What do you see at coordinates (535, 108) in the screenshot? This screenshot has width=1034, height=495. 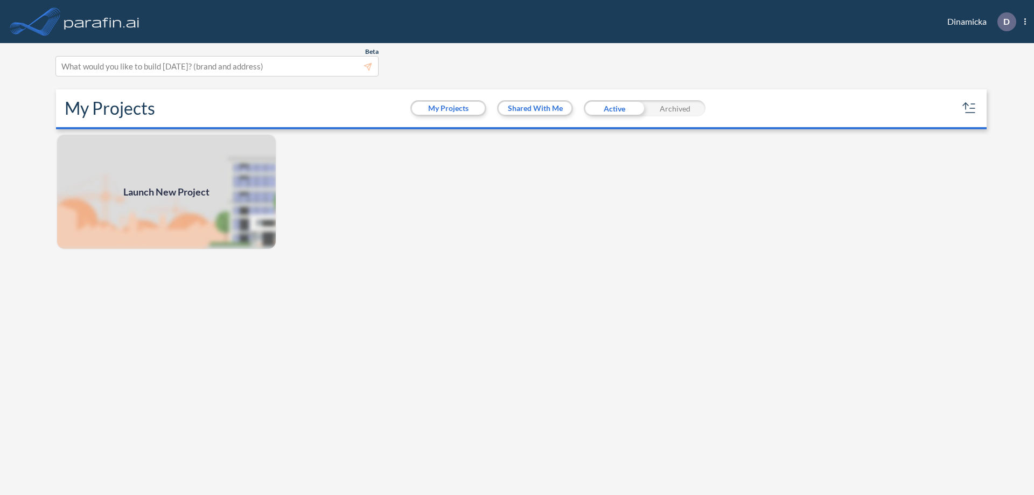 I see `button: Shared With Me` at bounding box center [535, 108].